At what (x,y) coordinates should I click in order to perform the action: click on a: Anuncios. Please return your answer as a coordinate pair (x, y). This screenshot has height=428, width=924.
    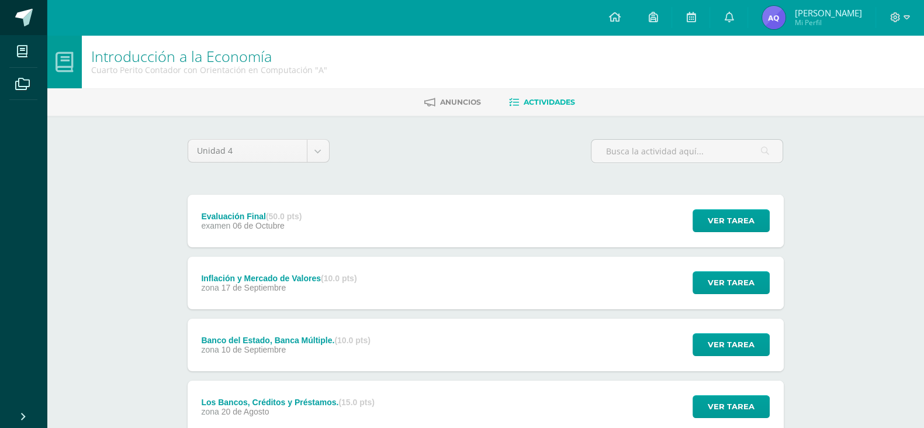
    Looking at the image, I should click on (452, 102).